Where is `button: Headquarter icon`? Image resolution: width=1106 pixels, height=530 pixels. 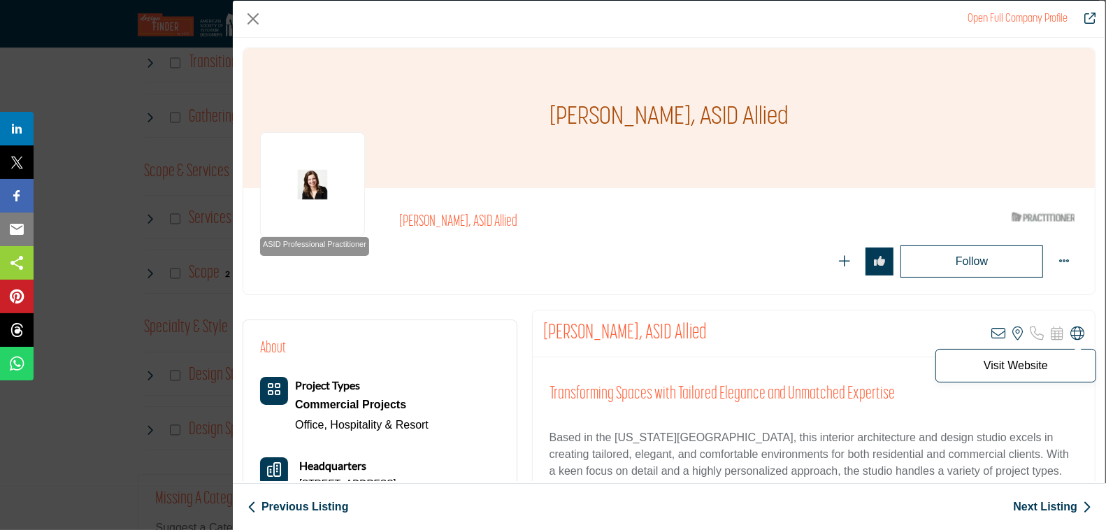
button: Headquarter icon is located at coordinates (274, 471).